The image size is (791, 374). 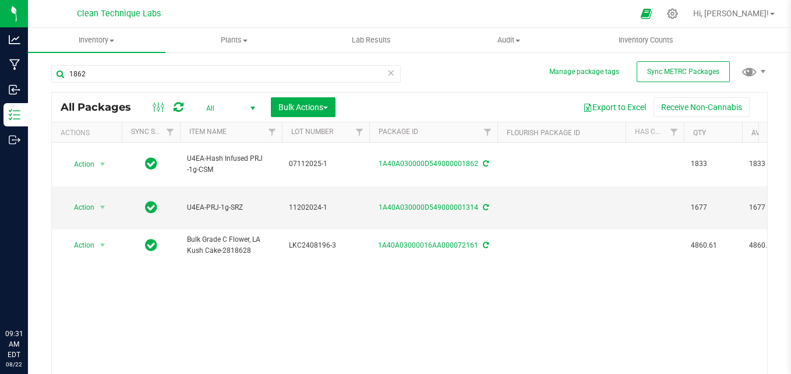 What do you see at coordinates (326, 164) in the screenshot?
I see `span: 07112025-1` at bounding box center [326, 164].